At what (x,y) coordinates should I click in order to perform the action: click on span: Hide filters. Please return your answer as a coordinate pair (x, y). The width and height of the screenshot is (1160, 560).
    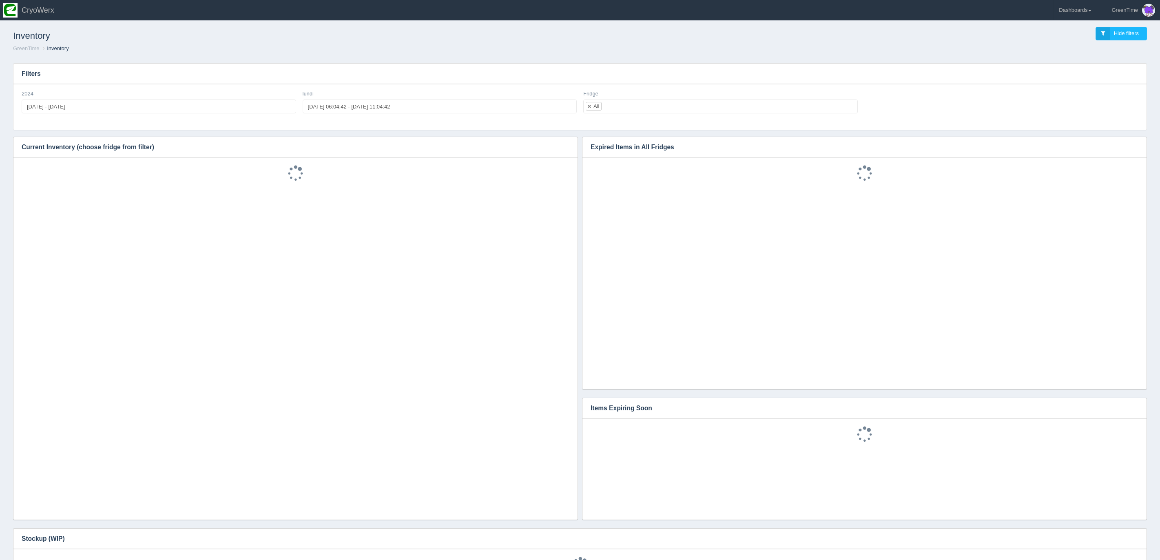
    Looking at the image, I should click on (1127, 33).